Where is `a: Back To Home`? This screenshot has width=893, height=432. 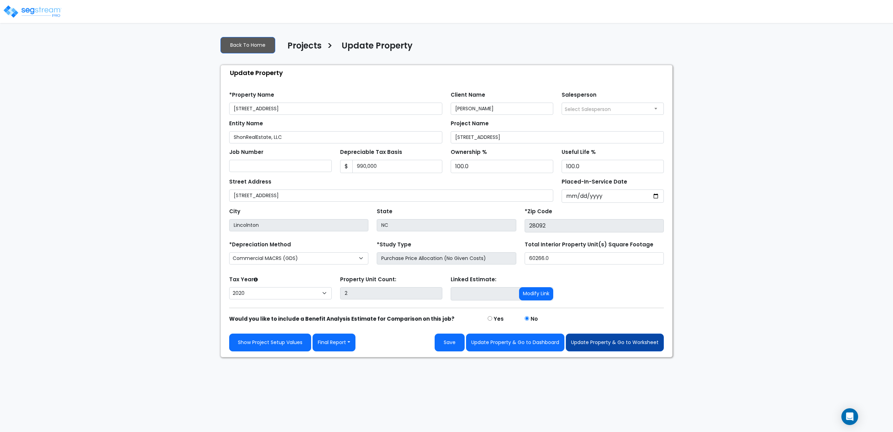
a: Back To Home is located at coordinates (248, 45).